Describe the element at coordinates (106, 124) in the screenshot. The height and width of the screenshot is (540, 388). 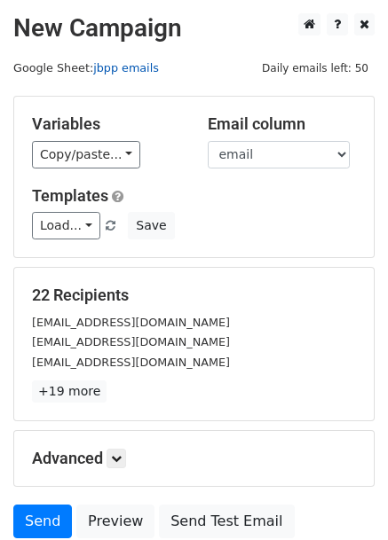
I see `h5: Variables` at that location.